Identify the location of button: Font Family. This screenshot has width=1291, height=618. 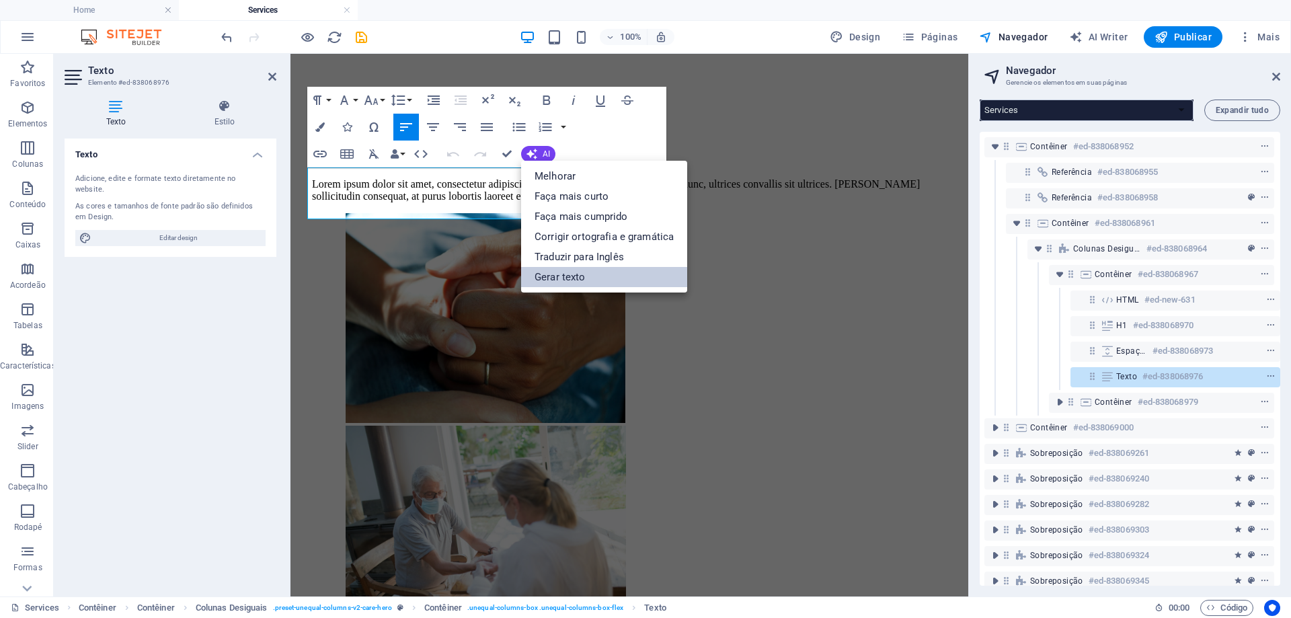
(347, 100).